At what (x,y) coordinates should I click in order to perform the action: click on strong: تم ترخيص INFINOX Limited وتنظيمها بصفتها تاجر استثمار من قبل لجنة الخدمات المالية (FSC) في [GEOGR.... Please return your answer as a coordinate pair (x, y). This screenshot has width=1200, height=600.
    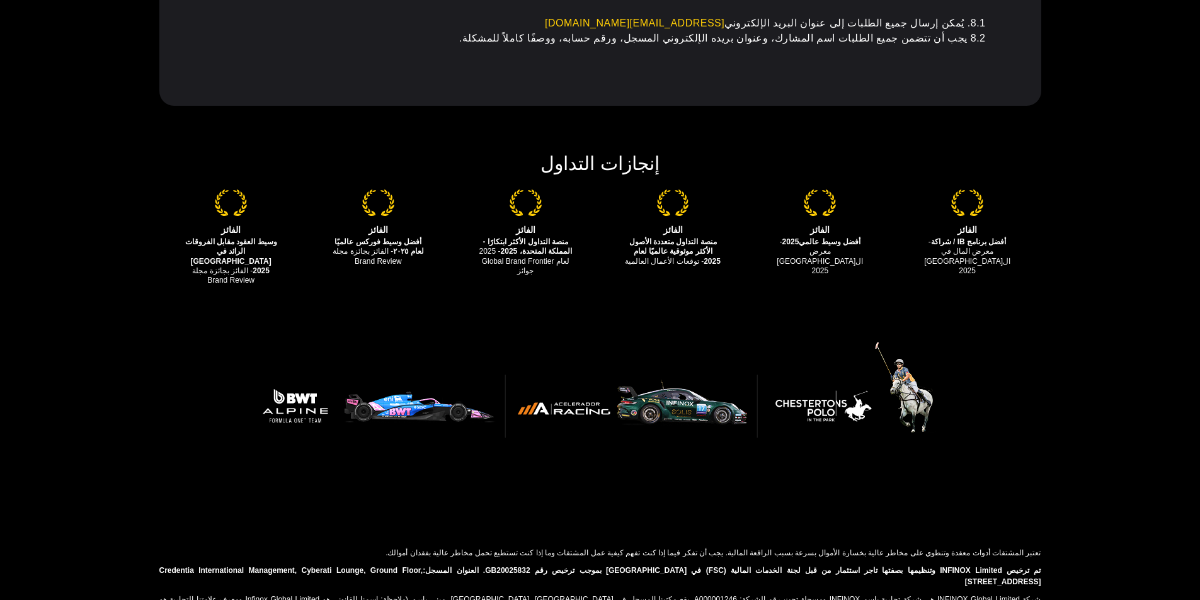
    Looking at the image, I should click on (600, 576).